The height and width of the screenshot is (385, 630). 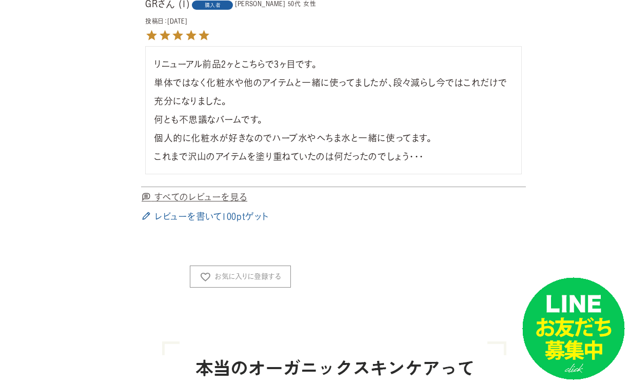 I want to click on span: 50代, so click(x=294, y=4).